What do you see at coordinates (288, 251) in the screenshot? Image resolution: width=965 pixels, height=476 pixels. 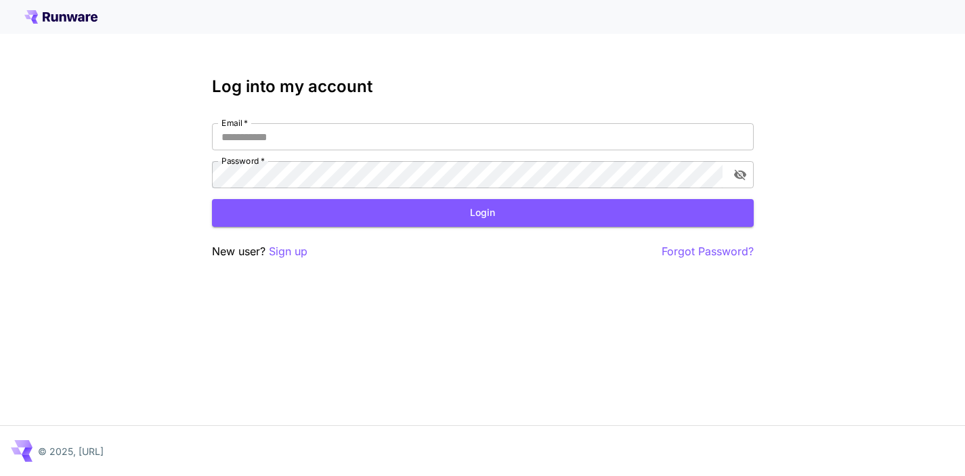 I see `button: Sign up` at bounding box center [288, 251].